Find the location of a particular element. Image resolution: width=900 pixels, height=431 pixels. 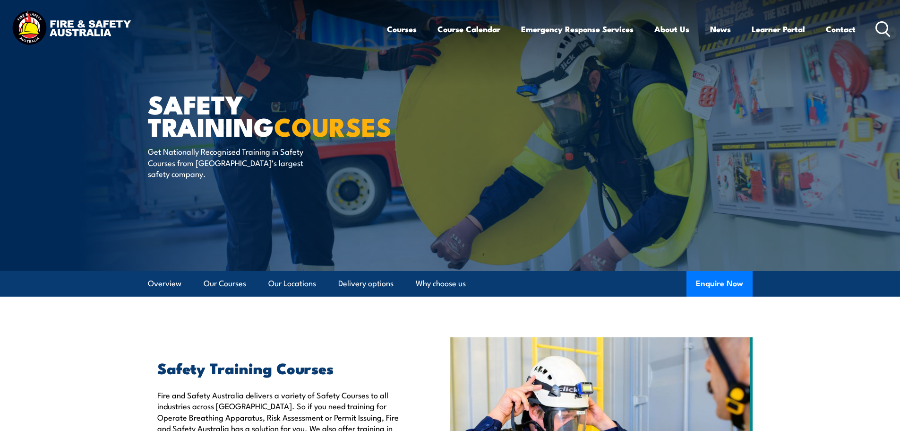

a: Why choose us is located at coordinates (441, 283).